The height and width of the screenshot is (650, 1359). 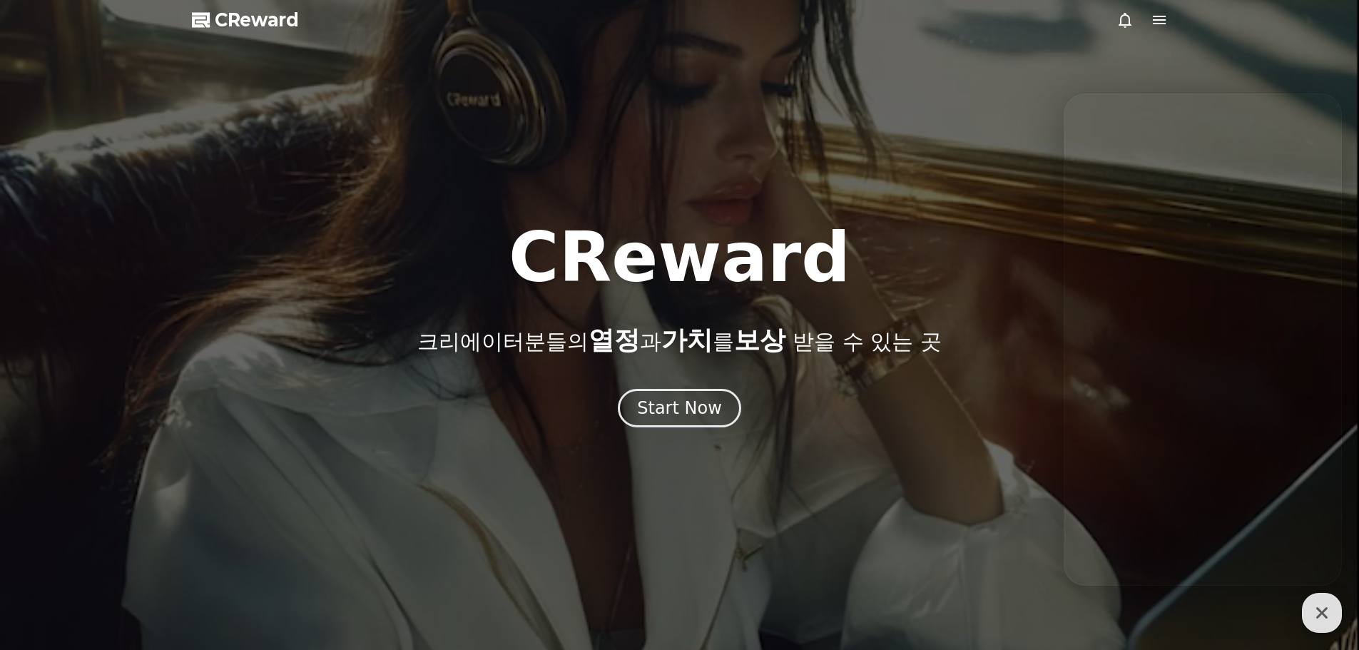 I want to click on span: 보상, so click(x=759, y=339).